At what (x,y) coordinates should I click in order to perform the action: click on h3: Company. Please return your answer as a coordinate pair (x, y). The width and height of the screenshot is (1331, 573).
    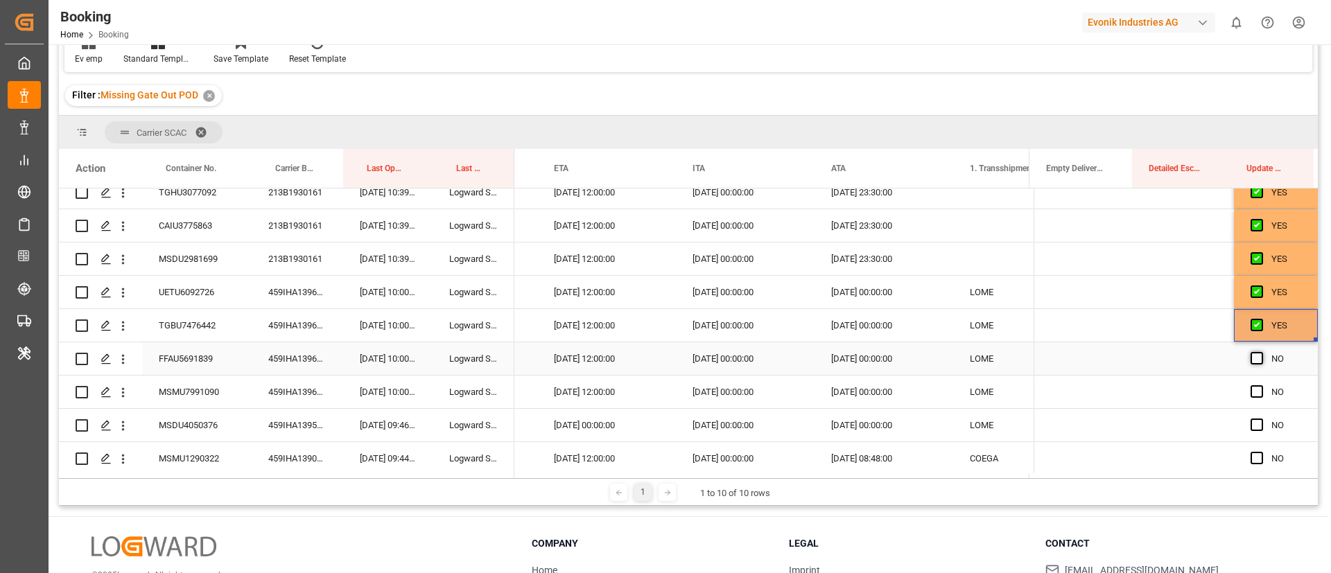
    Looking at the image, I should click on (652, 544).